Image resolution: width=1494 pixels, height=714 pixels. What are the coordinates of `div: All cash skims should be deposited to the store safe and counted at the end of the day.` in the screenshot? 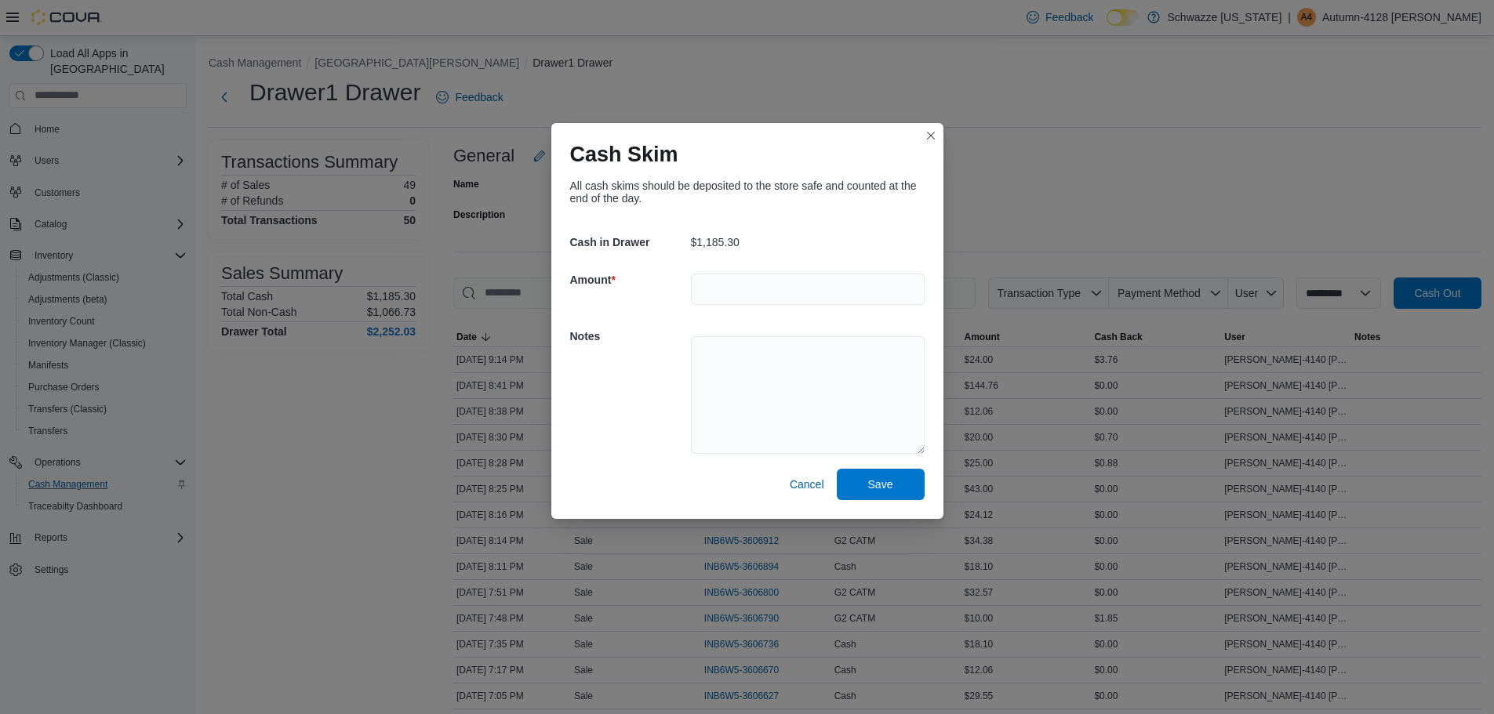 It's located at (747, 192).